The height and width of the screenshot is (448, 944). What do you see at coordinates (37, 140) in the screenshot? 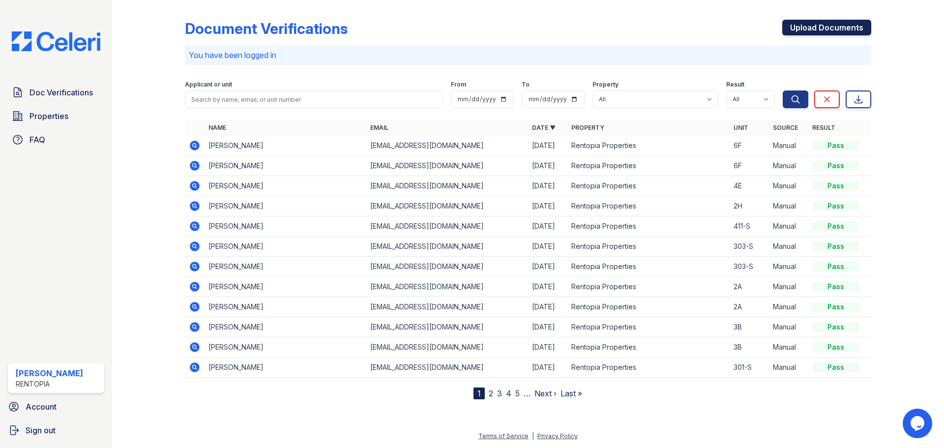
I see `span: FAQ` at bounding box center [37, 140].